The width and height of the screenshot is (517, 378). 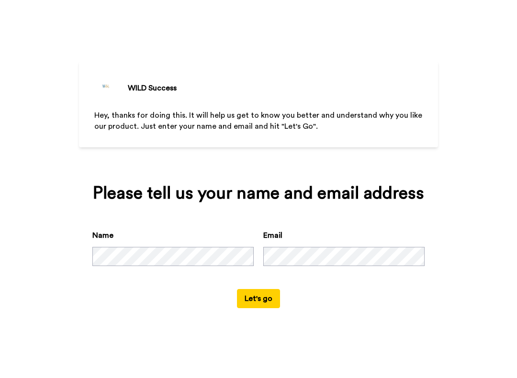 I want to click on button: Let's go, so click(x=258, y=299).